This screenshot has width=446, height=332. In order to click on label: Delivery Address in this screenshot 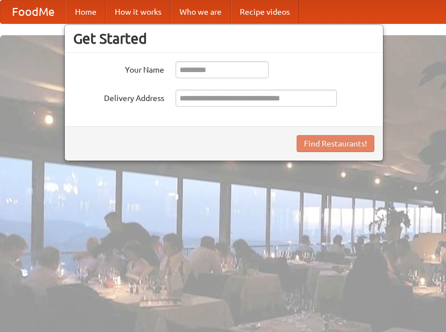, I will do `click(119, 96)`.